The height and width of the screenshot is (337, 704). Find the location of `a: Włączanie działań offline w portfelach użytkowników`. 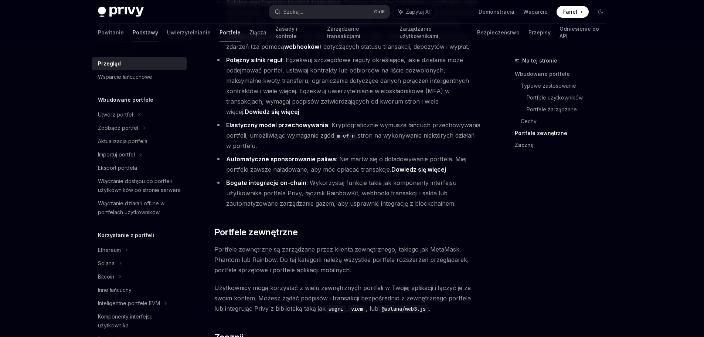

a: Włączanie działań offline w portfelach użytkowników is located at coordinates (139, 208).